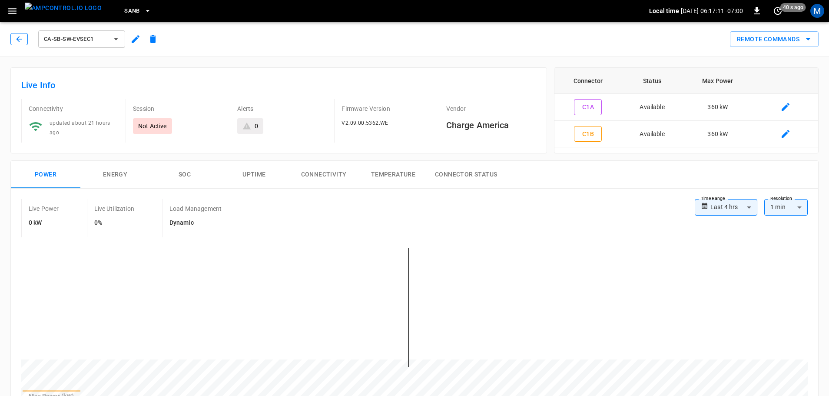 This screenshot has height=396, width=829. I want to click on p: Live Utilization, so click(114, 209).